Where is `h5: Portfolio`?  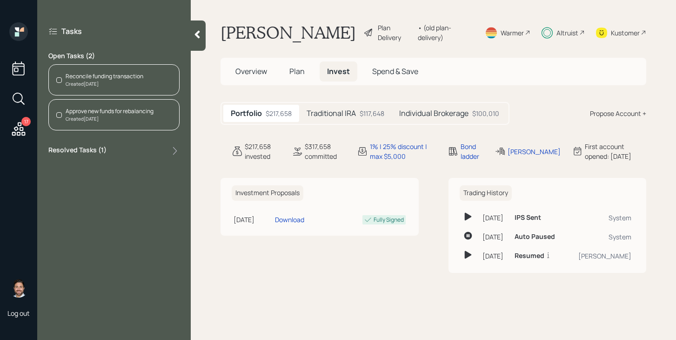 h5: Portfolio is located at coordinates (246, 113).